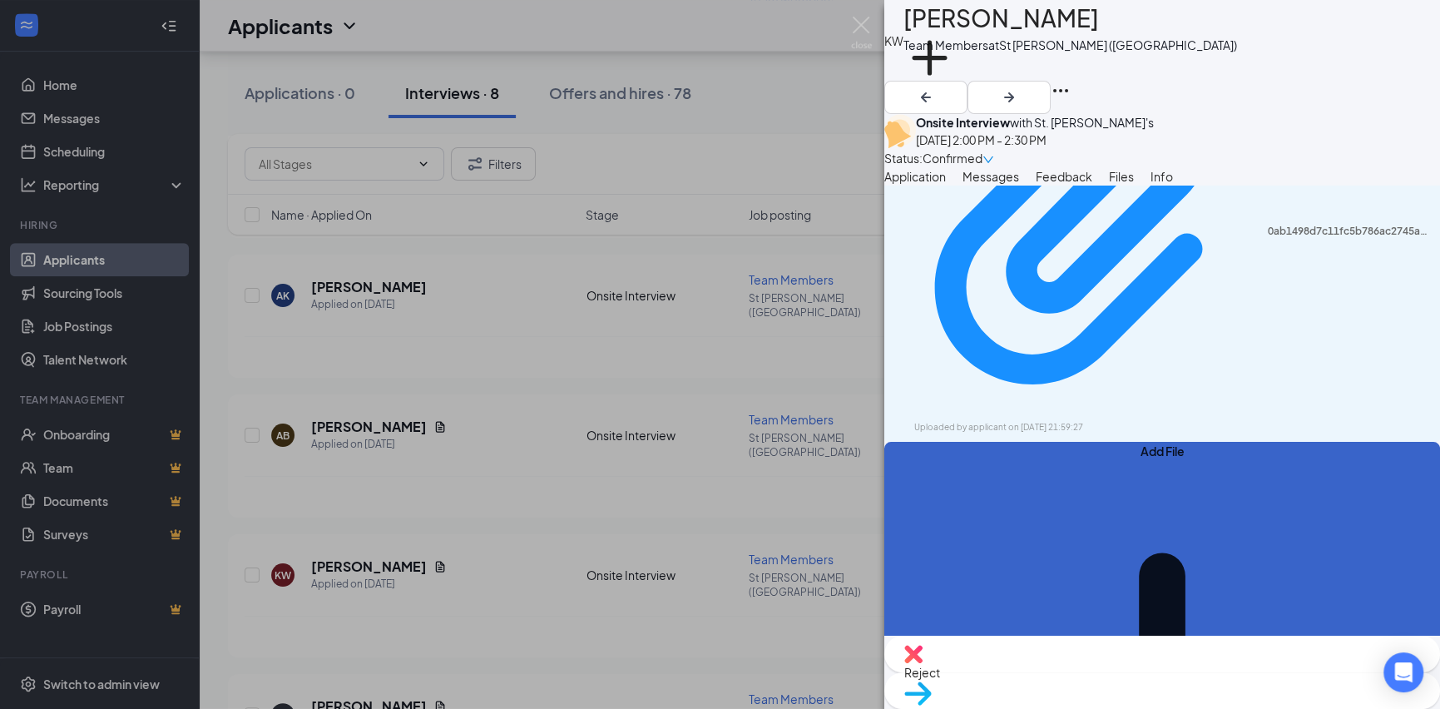 The height and width of the screenshot is (709, 1440). I want to click on svg: Plus, so click(929, 57).